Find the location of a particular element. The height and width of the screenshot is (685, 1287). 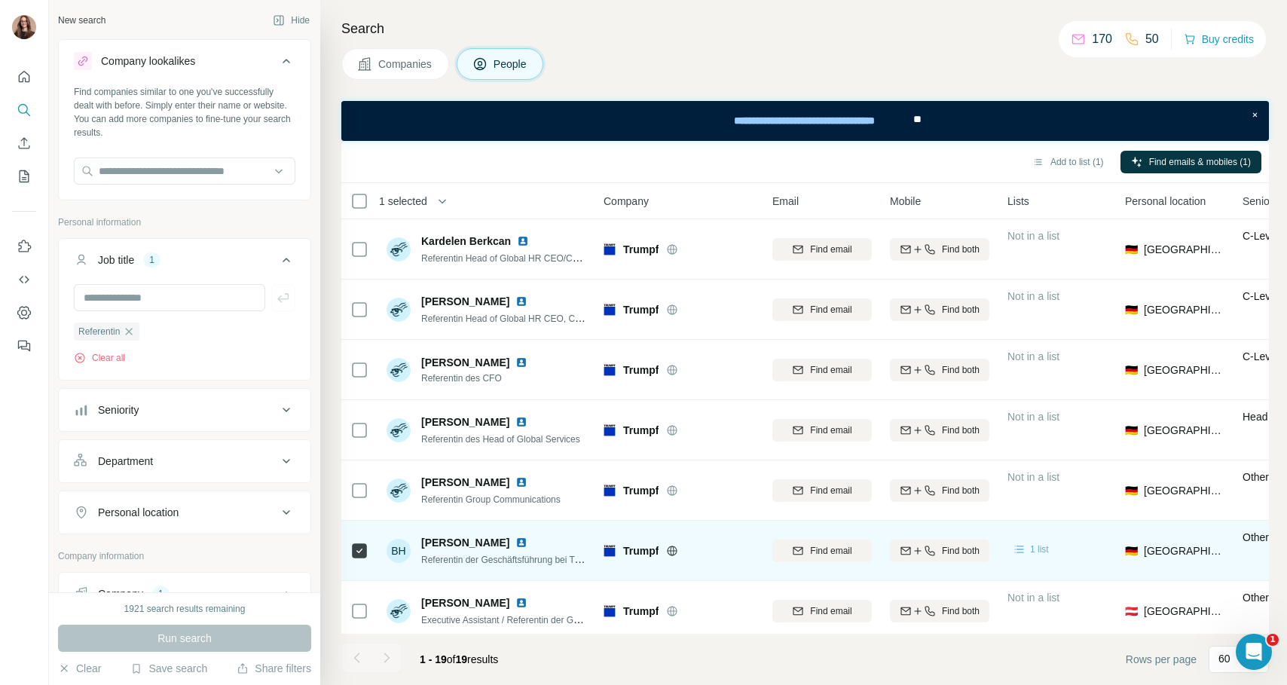

span: 1 - 19 is located at coordinates (433, 659).